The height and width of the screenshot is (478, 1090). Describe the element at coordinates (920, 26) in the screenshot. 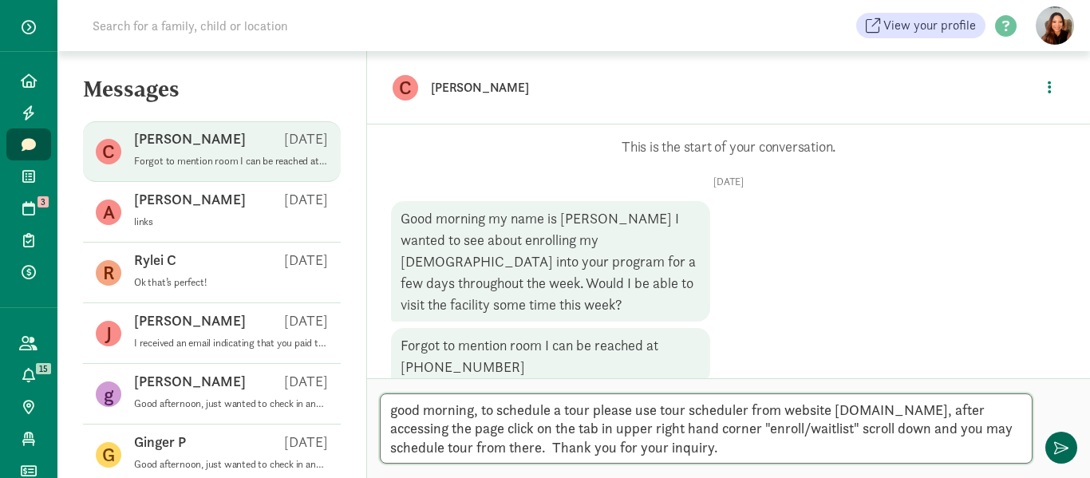

I see `a: View your profile` at that location.